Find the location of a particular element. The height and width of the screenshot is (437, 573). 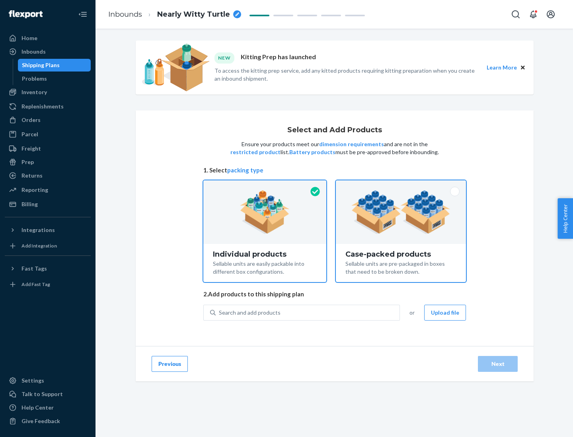

button: restricted product is located at coordinates (255, 152).